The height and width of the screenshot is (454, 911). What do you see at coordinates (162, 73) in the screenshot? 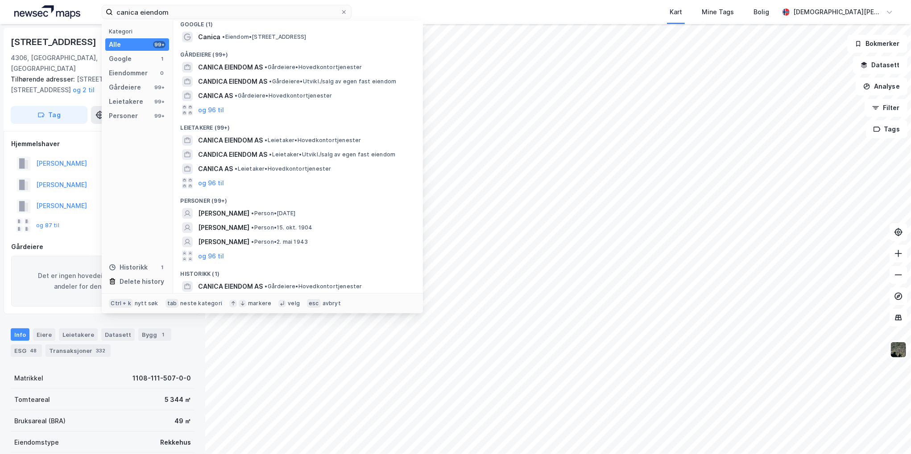
I see `div: 0` at bounding box center [162, 73].